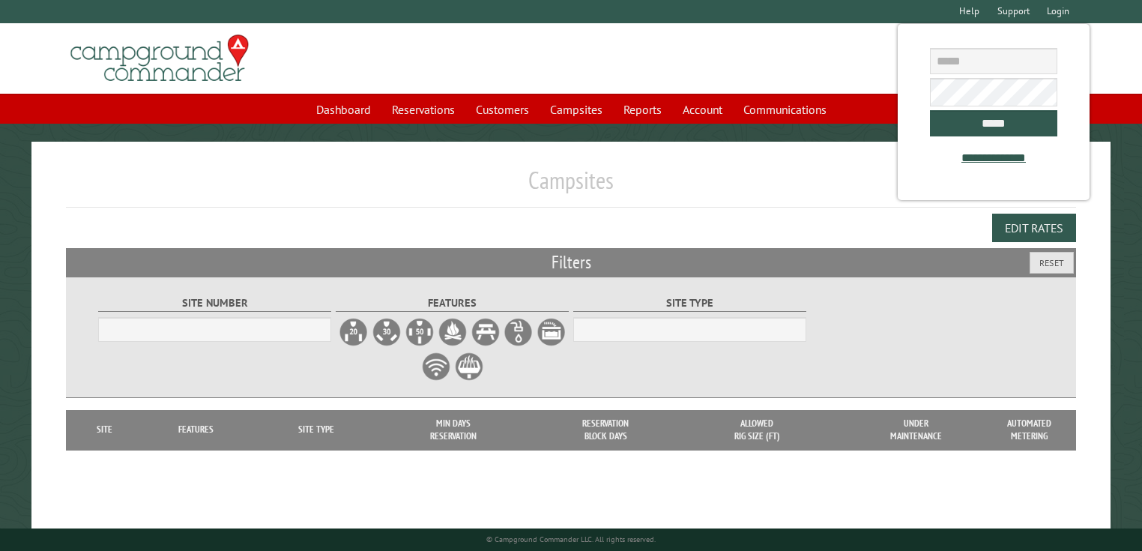 The image size is (1142, 551). I want to click on label: Water Hookup, so click(518, 332).